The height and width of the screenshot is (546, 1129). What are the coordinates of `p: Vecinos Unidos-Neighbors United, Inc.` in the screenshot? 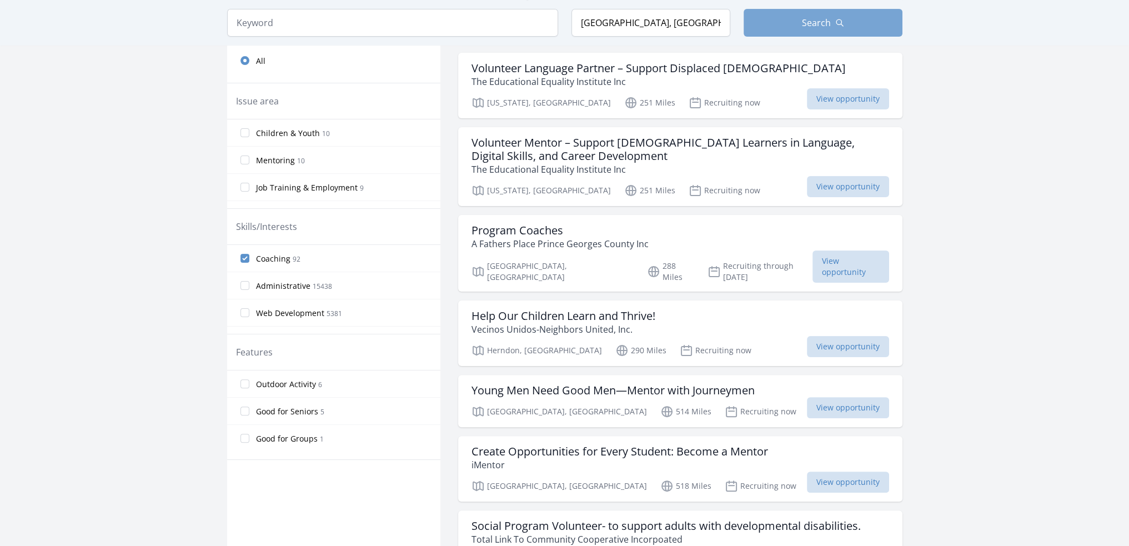 It's located at (563, 329).